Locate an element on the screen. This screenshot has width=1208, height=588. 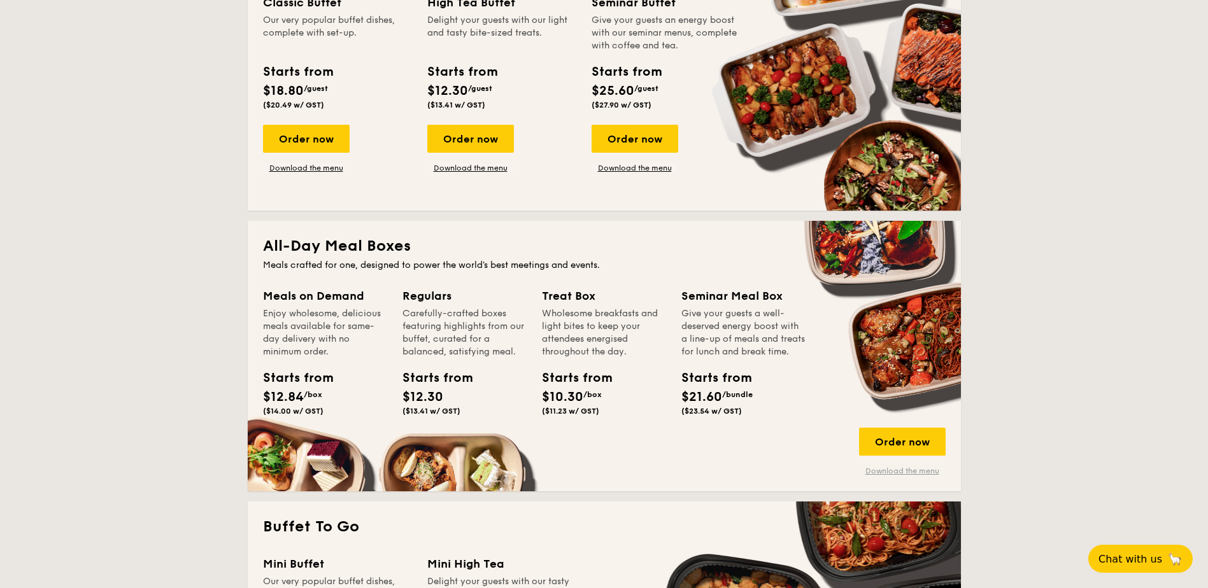
div: Our very popular buffet dishes, complete with set-up. is located at coordinates (338, 33).